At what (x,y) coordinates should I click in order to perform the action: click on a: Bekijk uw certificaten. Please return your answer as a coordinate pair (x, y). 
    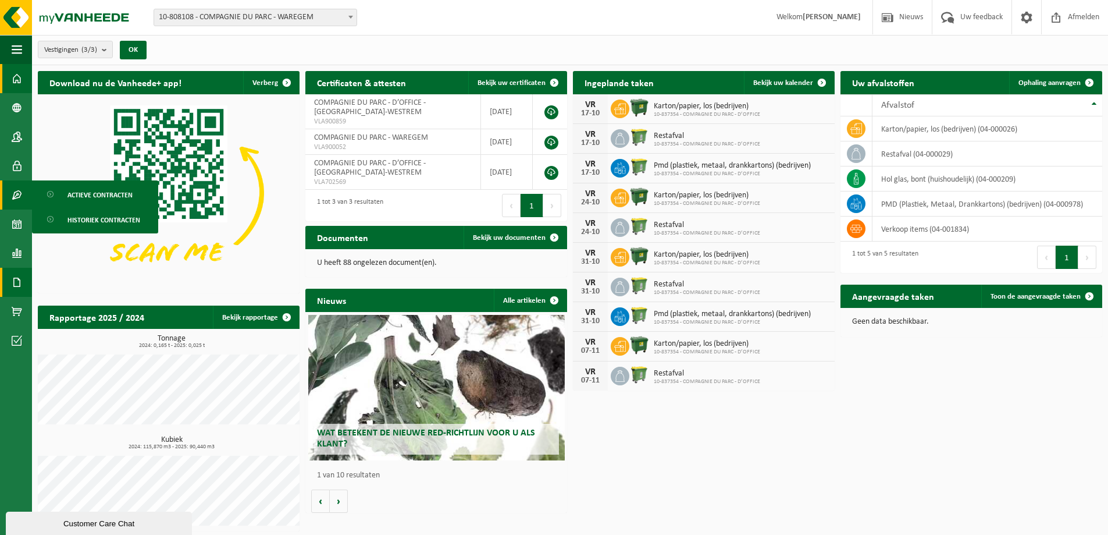
    Looking at the image, I should click on (517, 83).